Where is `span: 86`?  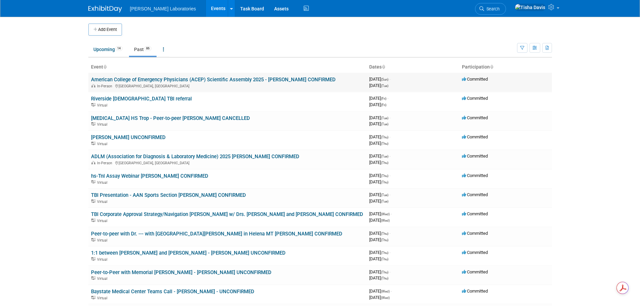 span: 86 is located at coordinates (148, 48).